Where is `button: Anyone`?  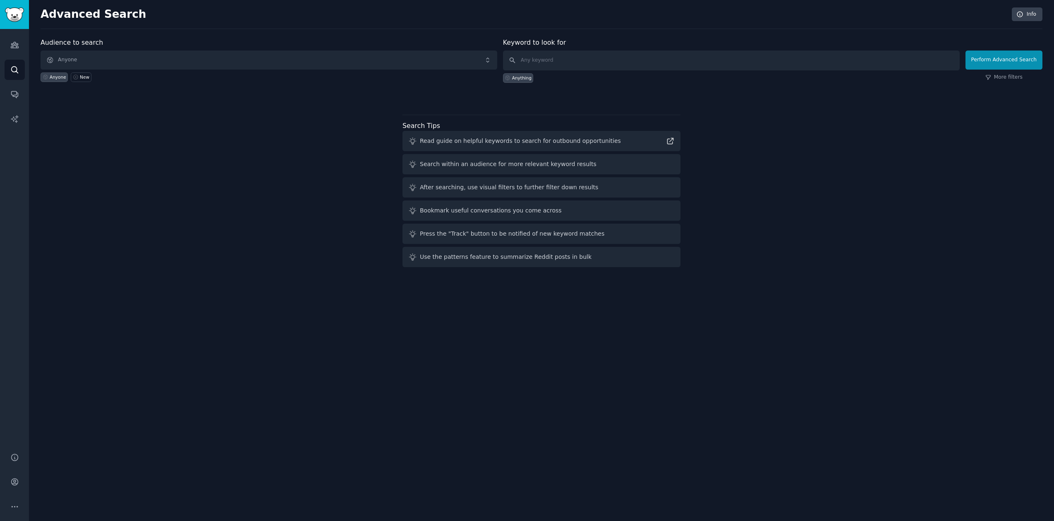
button: Anyone is located at coordinates (269, 60).